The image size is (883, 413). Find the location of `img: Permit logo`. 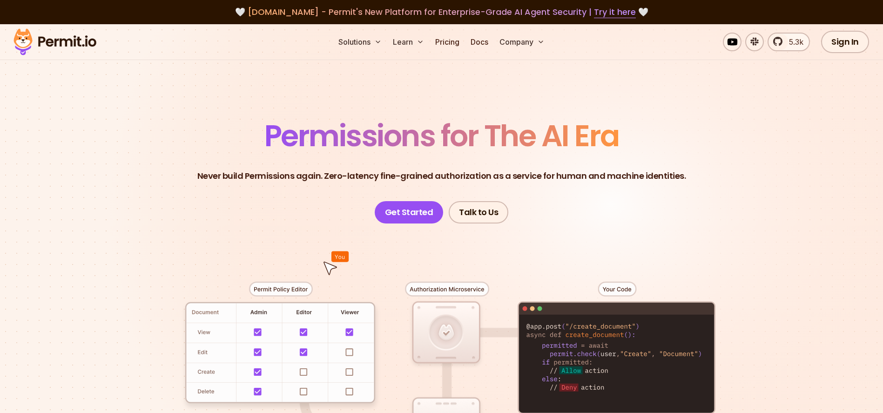

img: Permit logo is located at coordinates (55, 42).